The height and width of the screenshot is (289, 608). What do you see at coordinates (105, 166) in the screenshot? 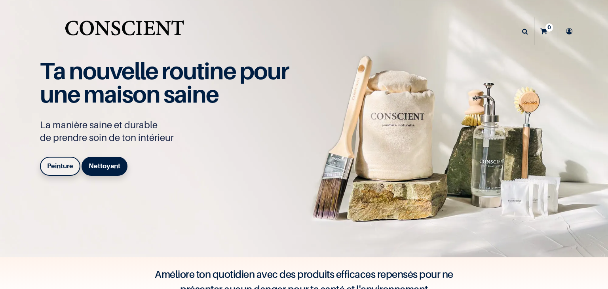
I see `b: Nettoyant` at bounding box center [105, 166].